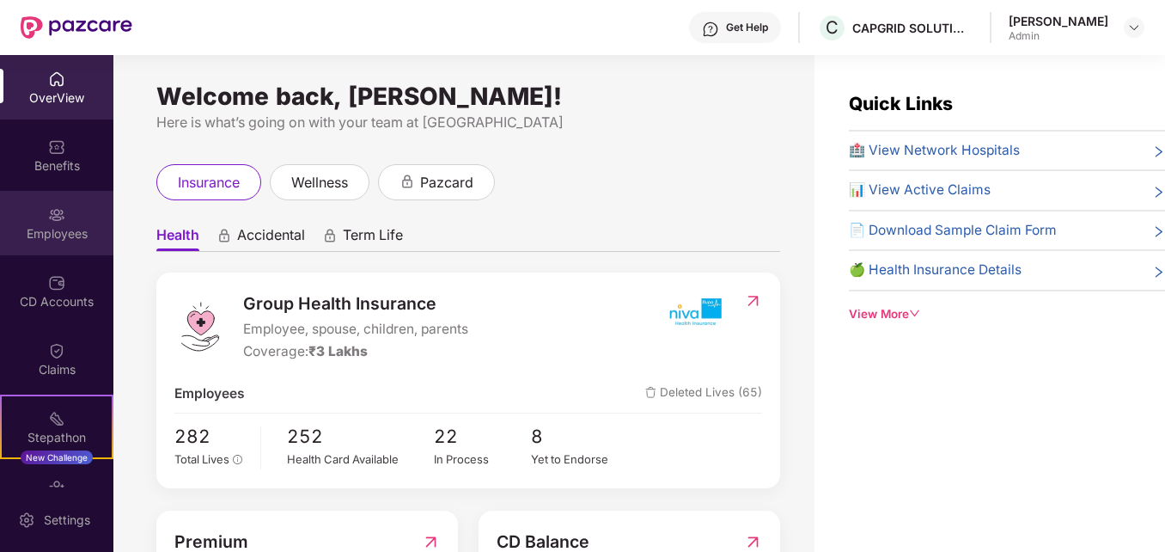 This screenshot has height=552, width=1165. What do you see at coordinates (57, 147) in the screenshot?
I see `img: svg+xml;base64,PHN2ZyBpZD0iQmVuZWZpdHMiIHhtbG5zPSJodHRwOi8vd3d3LnczLm9yZy8yMDAwL3N2ZyIgd2lkdGg9Ij...` at bounding box center [57, 147].